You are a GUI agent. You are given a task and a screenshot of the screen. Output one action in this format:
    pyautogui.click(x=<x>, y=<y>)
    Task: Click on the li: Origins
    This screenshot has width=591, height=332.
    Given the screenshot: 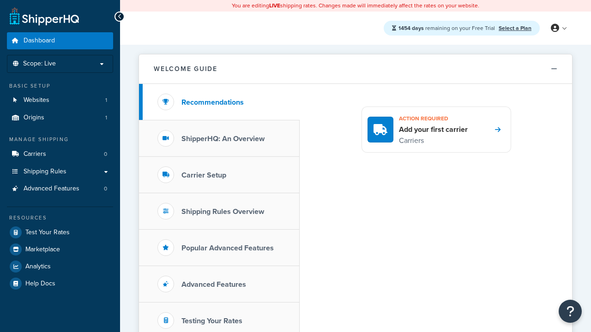 What is the action you would take?
    pyautogui.click(x=60, y=118)
    